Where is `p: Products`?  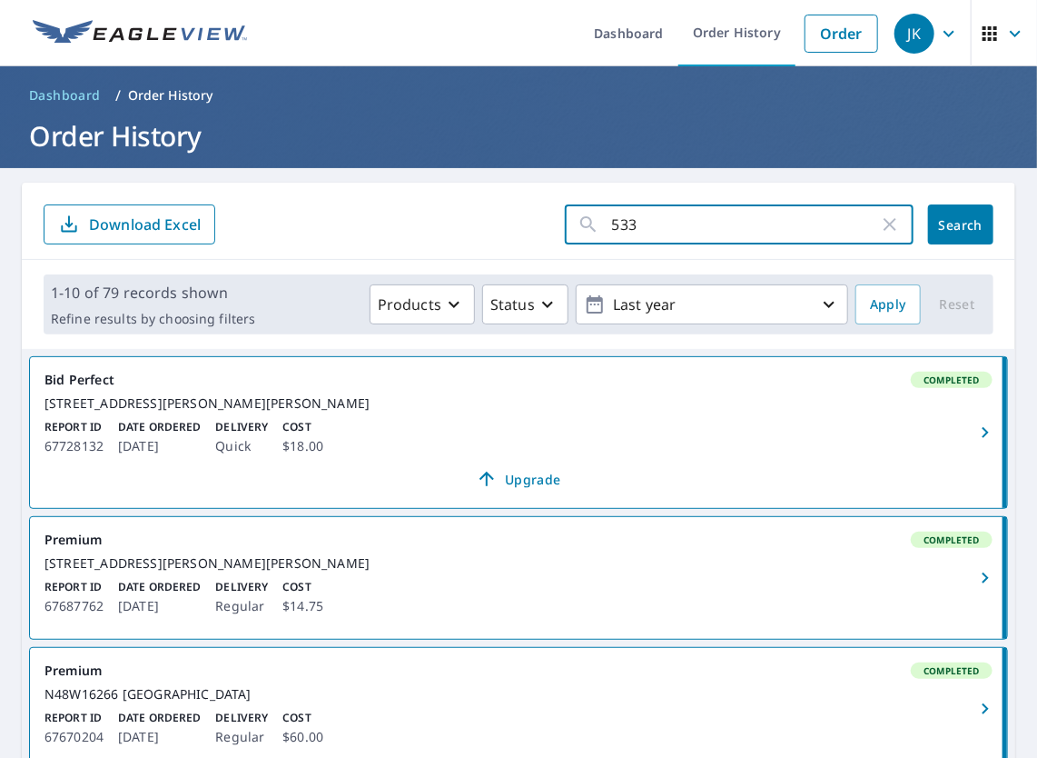 p: Products is located at coordinates (410, 304).